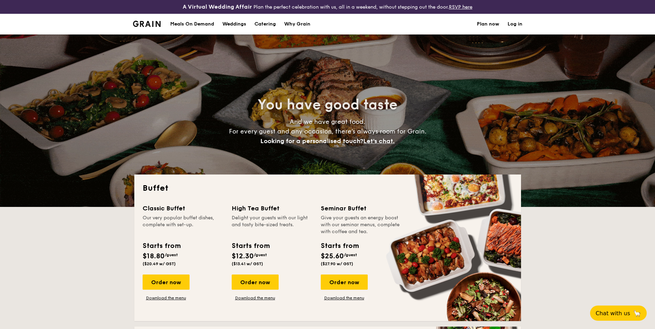 The image size is (655, 329). I want to click on button: Chat with us🦙, so click(618, 314).